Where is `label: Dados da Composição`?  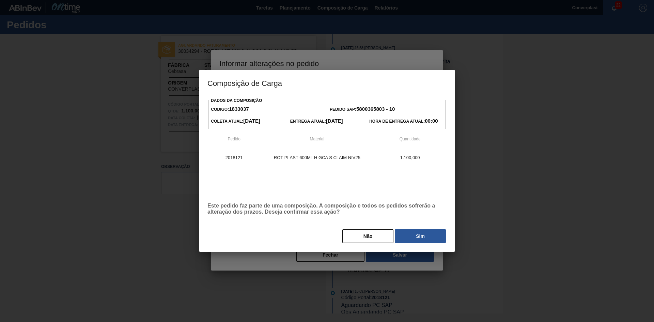
label: Dados da Composição is located at coordinates (236, 100).